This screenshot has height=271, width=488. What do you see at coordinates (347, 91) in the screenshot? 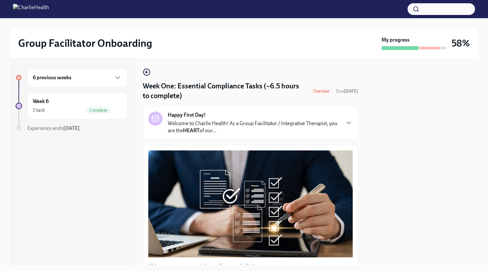
I see `span: August 25th, 2025 10:00` at bounding box center [347, 91].